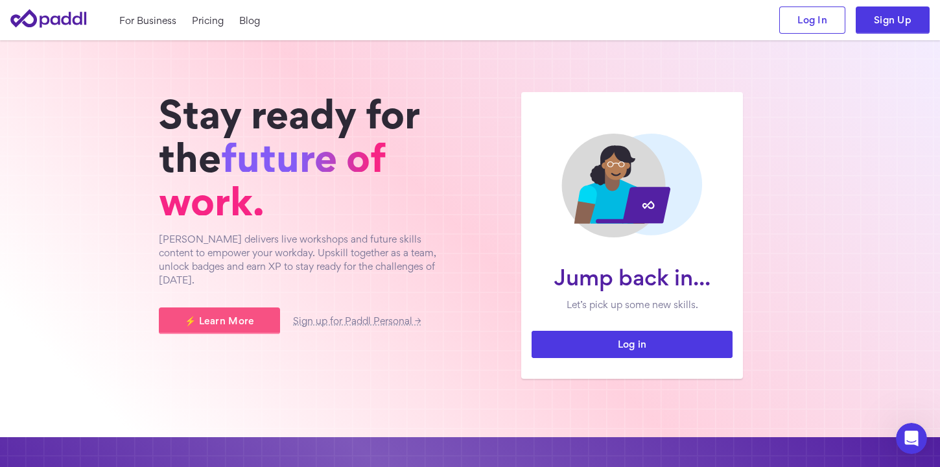 This screenshot has height=467, width=940. What do you see at coordinates (219, 321) in the screenshot?
I see `a: ⚡ Learn More` at bounding box center [219, 321].